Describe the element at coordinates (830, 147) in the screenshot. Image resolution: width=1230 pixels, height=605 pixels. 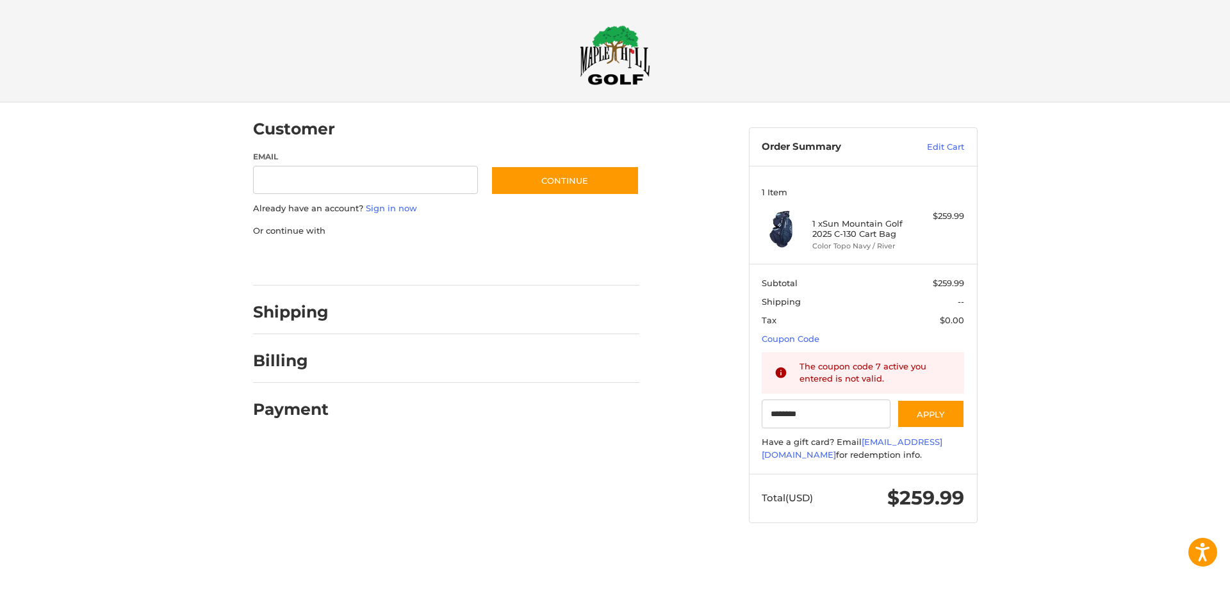
I see `h3: Order Summary` at that location.